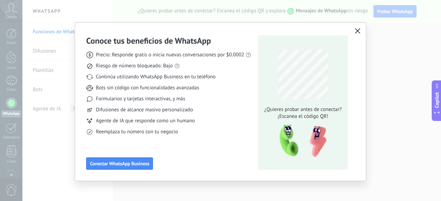 This screenshot has width=441, height=201. Describe the element at coordinates (437, 100) in the screenshot. I see `span: Copilot` at that location.